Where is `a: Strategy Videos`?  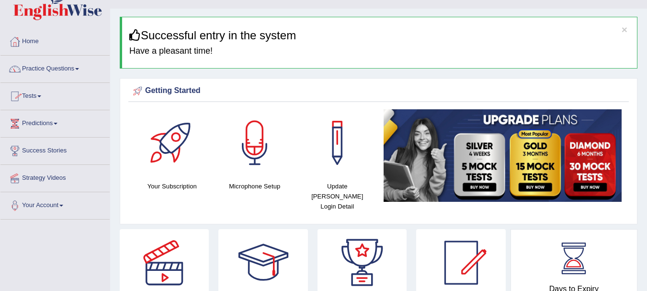 a: Strategy Videos is located at coordinates (55, 177).